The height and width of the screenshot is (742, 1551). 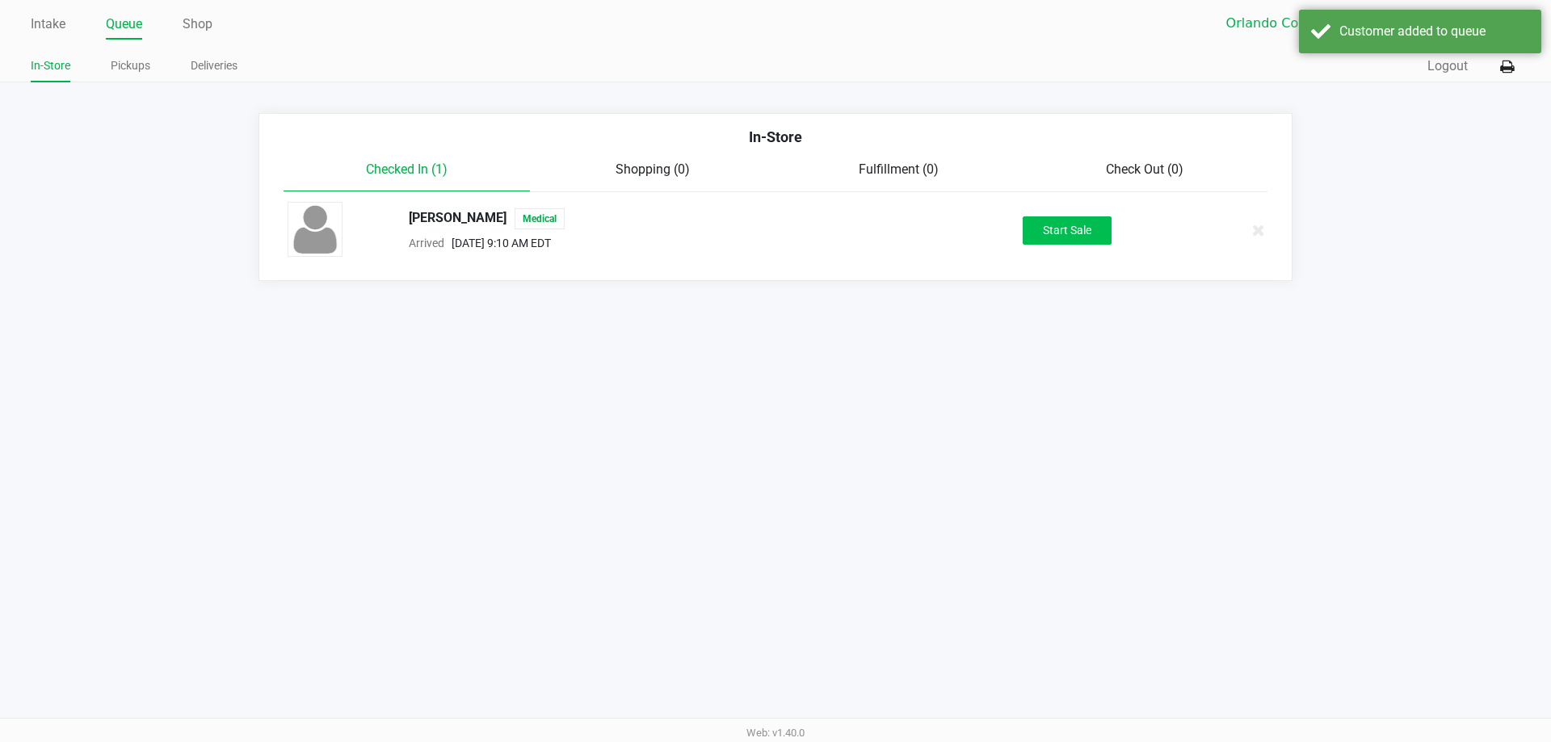 What do you see at coordinates (1434, 32) in the screenshot?
I see `div: Customer added to queue` at bounding box center [1434, 32].